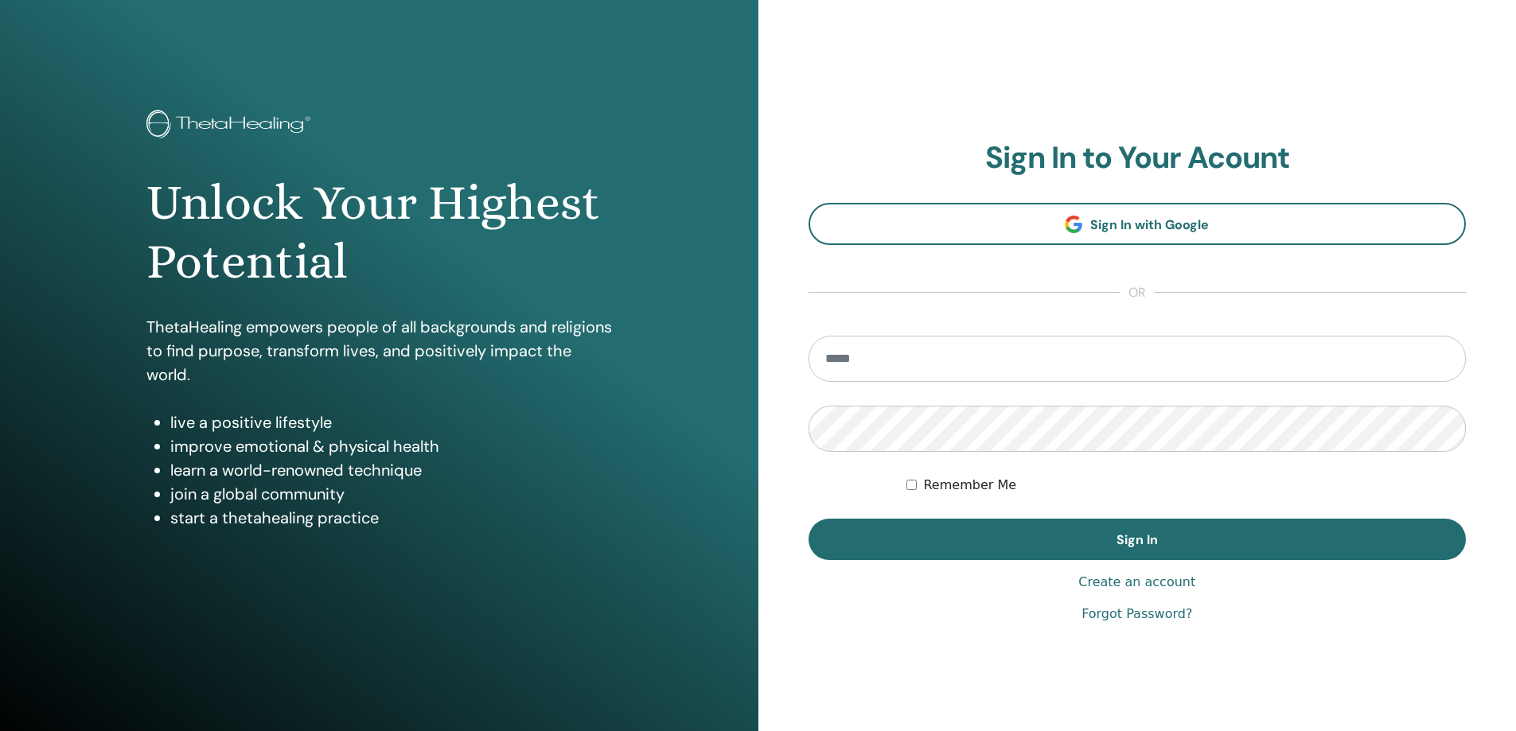 The height and width of the screenshot is (731, 1516). What do you see at coordinates (391, 494) in the screenshot?
I see `li: join a global community` at bounding box center [391, 494].